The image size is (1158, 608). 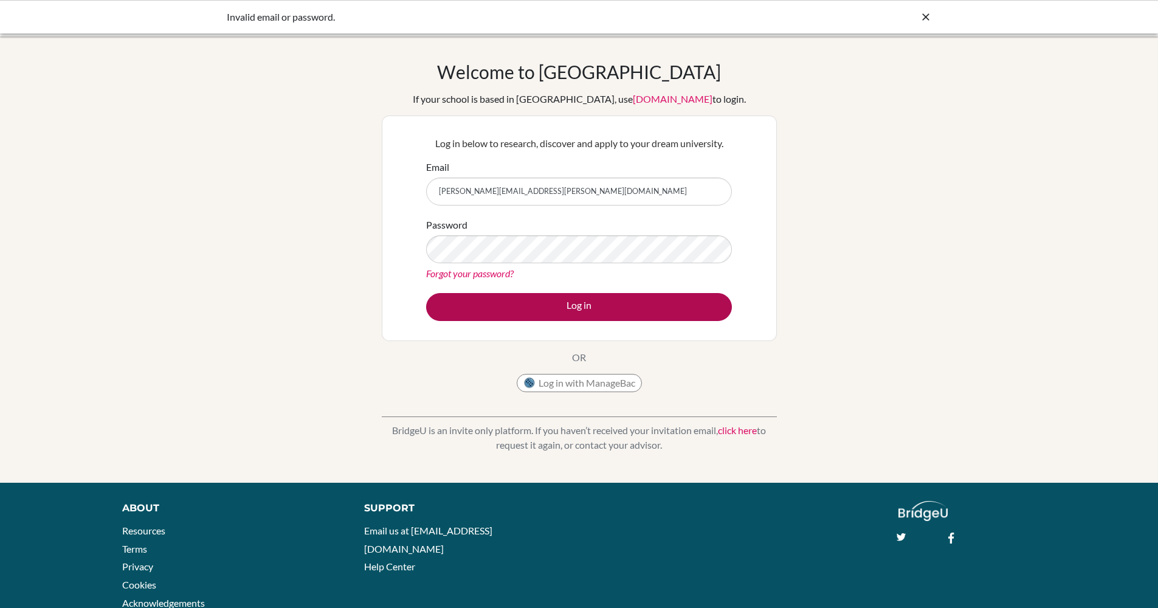 What do you see at coordinates (438, 167) in the screenshot?
I see `label: Email` at bounding box center [438, 167].